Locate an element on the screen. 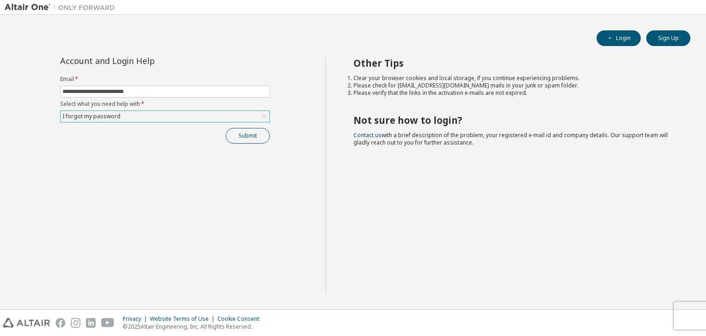 The height and width of the screenshot is (336, 706). li: Please verify that the links in the activation e-mails are not expired. is located at coordinates (514, 93).